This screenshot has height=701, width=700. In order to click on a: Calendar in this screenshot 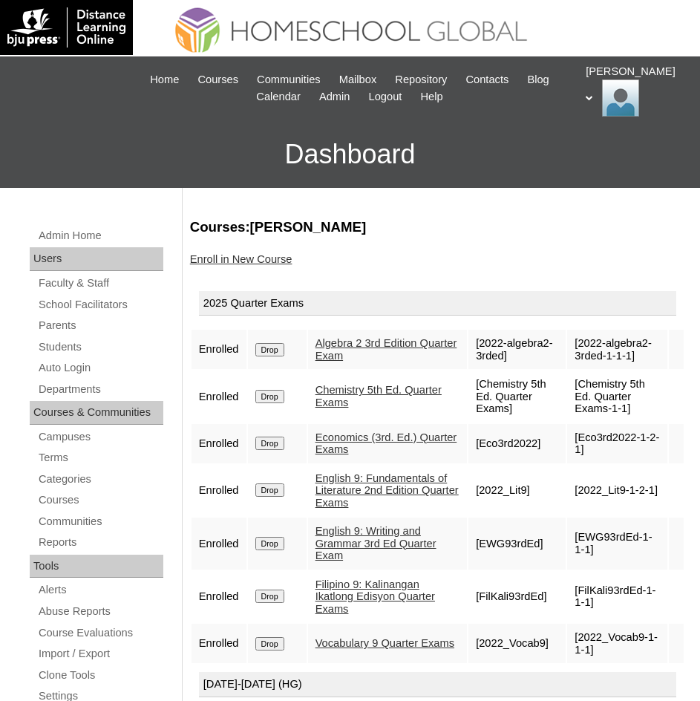, I will do `click(278, 97)`.